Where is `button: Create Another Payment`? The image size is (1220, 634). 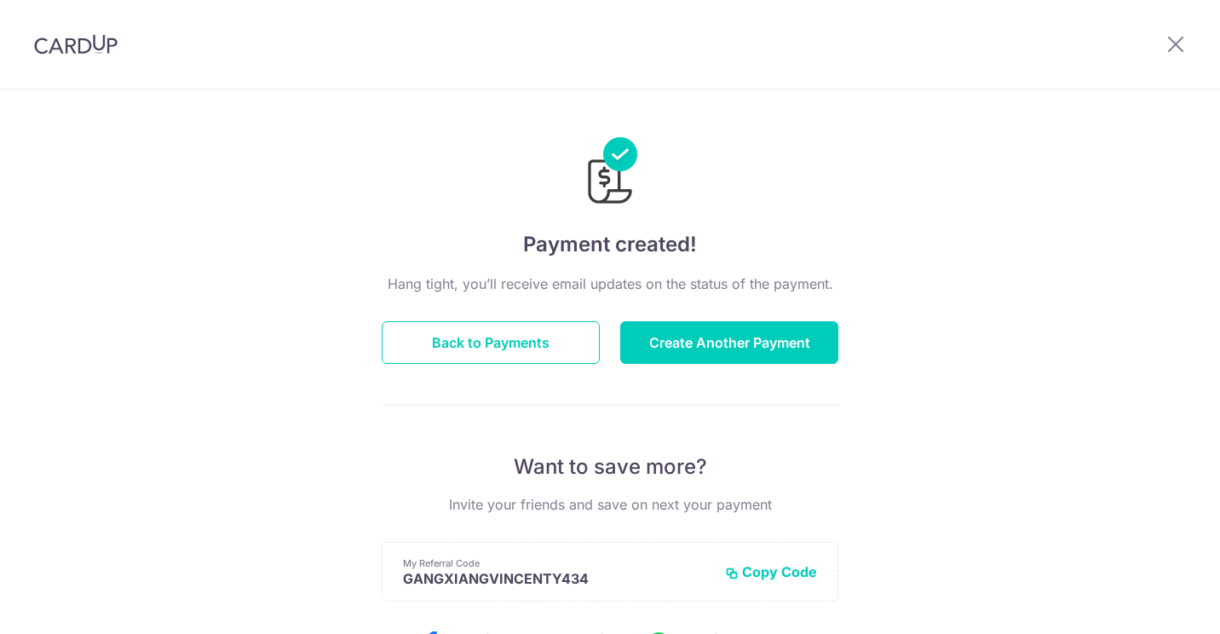
button: Create Another Payment is located at coordinates (729, 343).